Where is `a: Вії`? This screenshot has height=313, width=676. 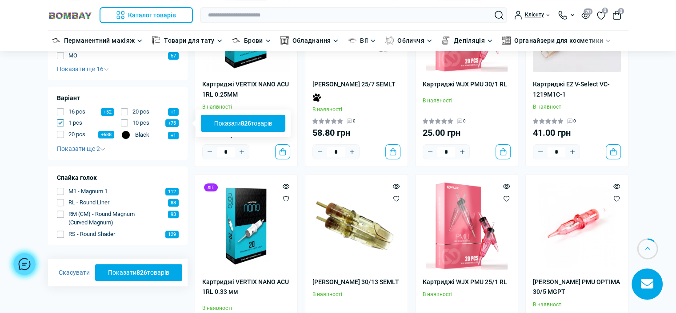
a: Вії is located at coordinates (364, 40).